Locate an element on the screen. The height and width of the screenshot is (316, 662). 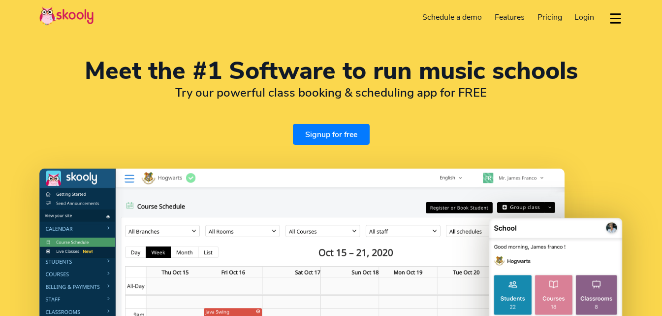
button: dropdown menu is located at coordinates (615, 18).